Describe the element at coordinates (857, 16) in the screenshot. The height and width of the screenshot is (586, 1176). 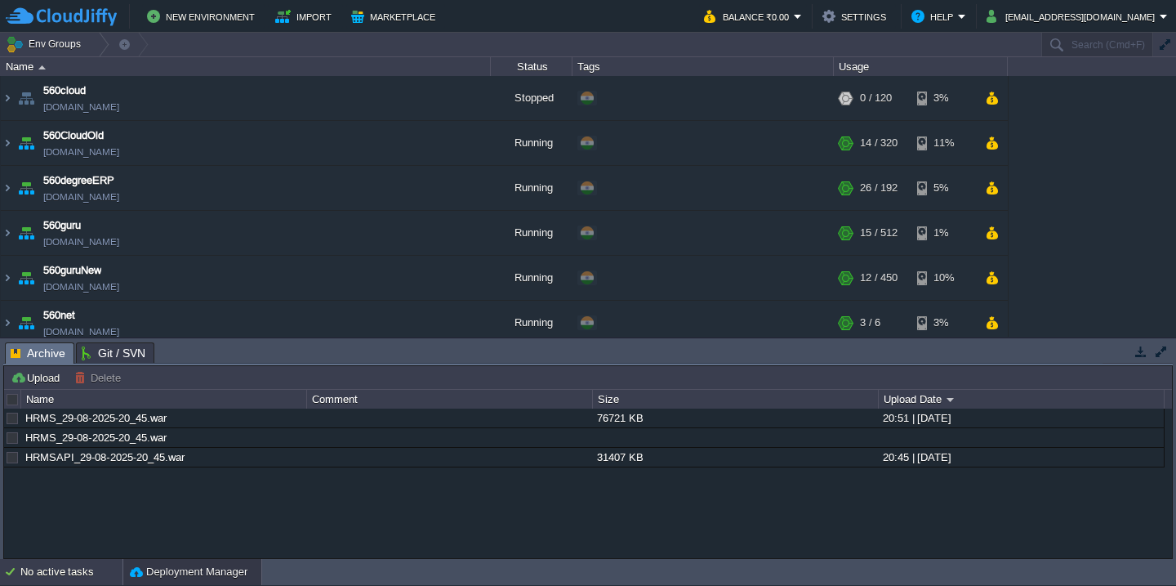
I see `button: Settings` at that location.